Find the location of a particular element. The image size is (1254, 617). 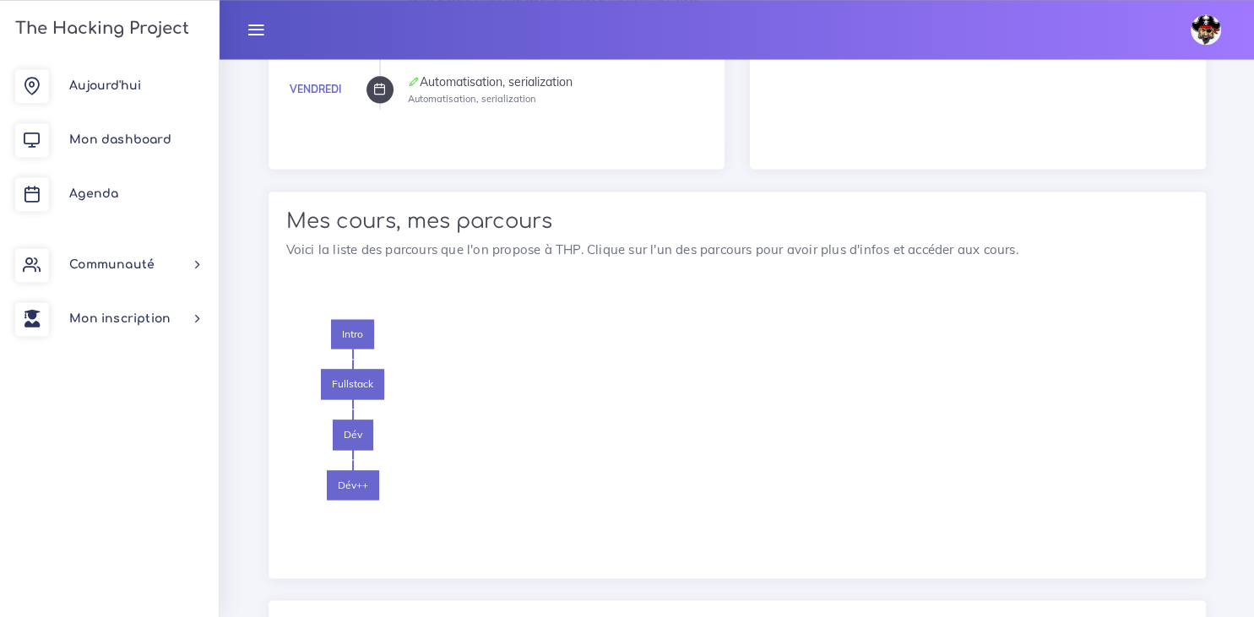

span: Dév is located at coordinates (353, 435).